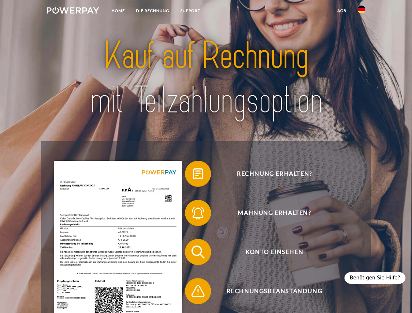  I want to click on div: Benötigen Sie Hilfe?, so click(375, 278).